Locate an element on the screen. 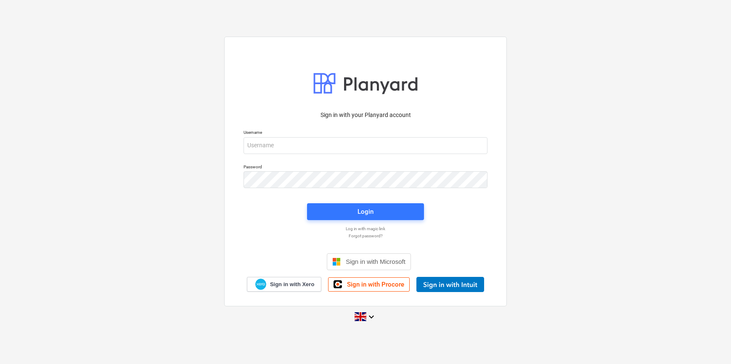  p: Log in with magic link is located at coordinates (365, 228).